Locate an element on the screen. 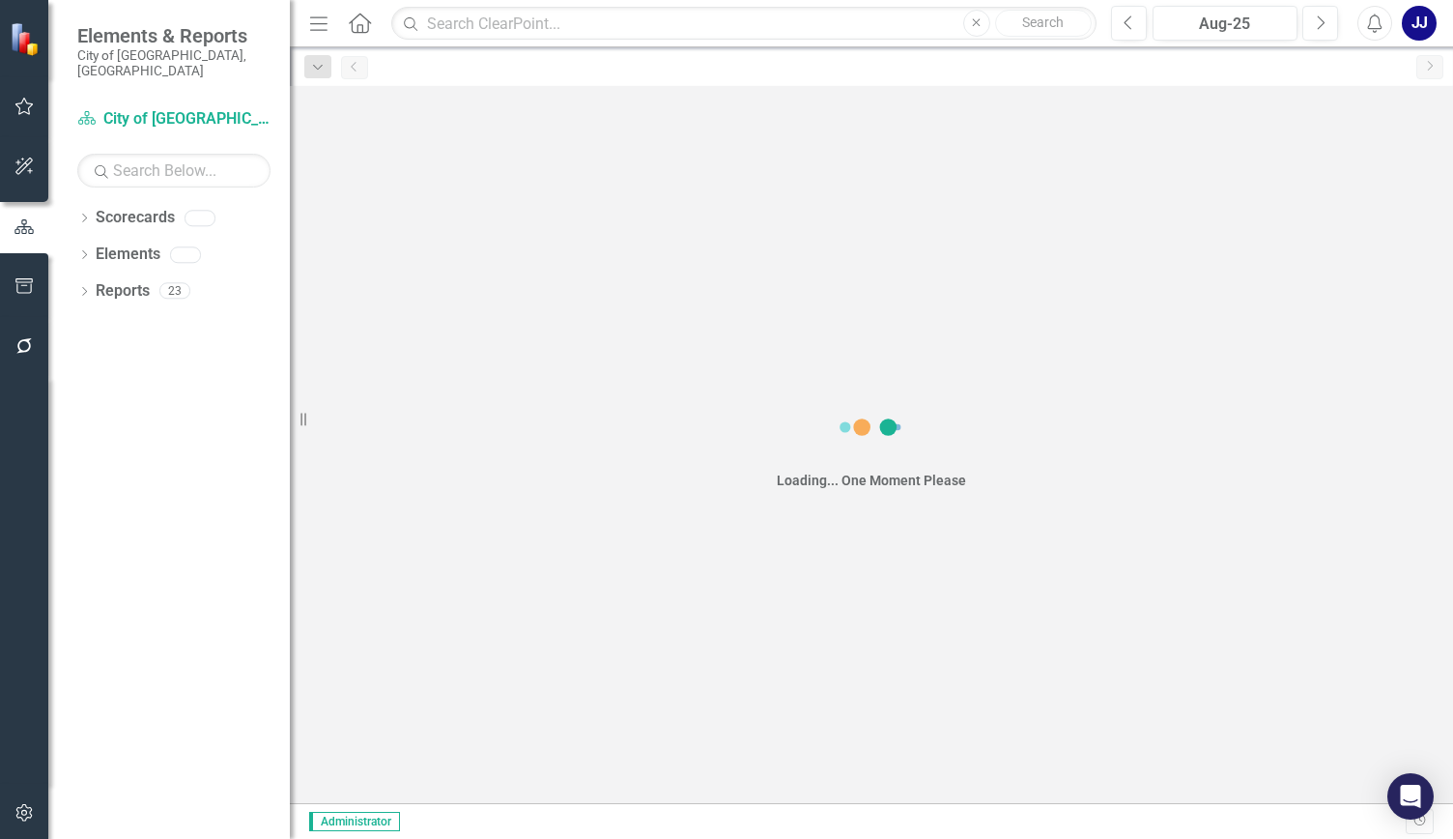 This screenshot has height=839, width=1453. div: 23 is located at coordinates (175, 291).